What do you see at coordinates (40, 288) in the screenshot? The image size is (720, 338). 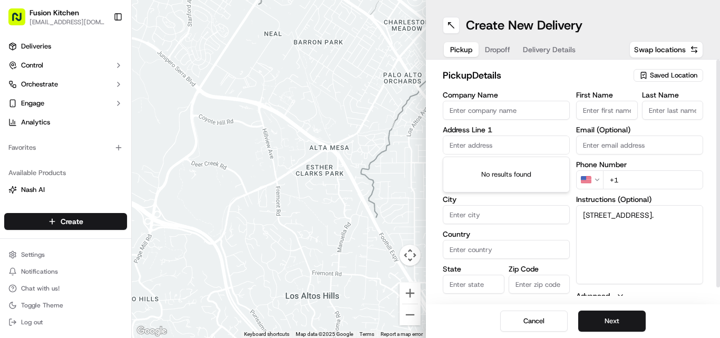 I see `span: Chat with us!` at bounding box center [40, 288].